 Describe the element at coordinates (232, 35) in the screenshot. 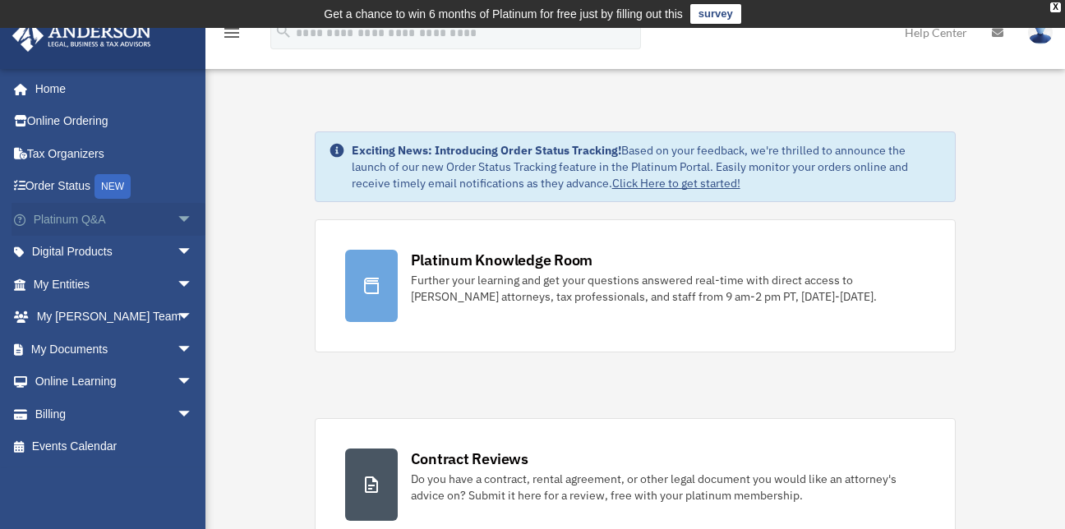

I see `a: menu` at that location.